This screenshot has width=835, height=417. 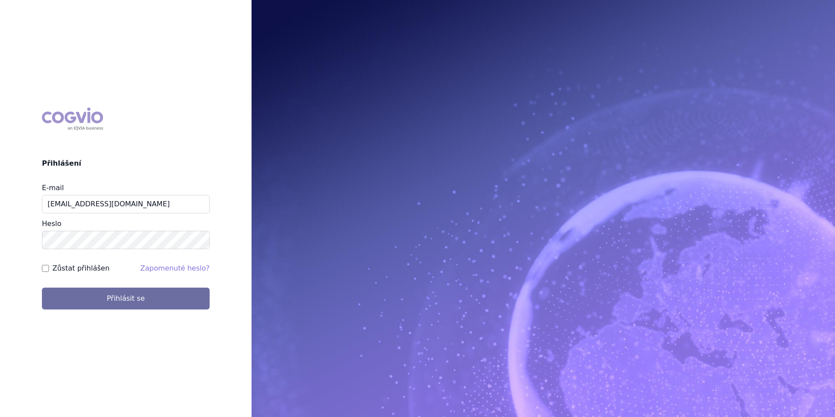 I want to click on a: Zapomenuté heslo?, so click(x=175, y=268).